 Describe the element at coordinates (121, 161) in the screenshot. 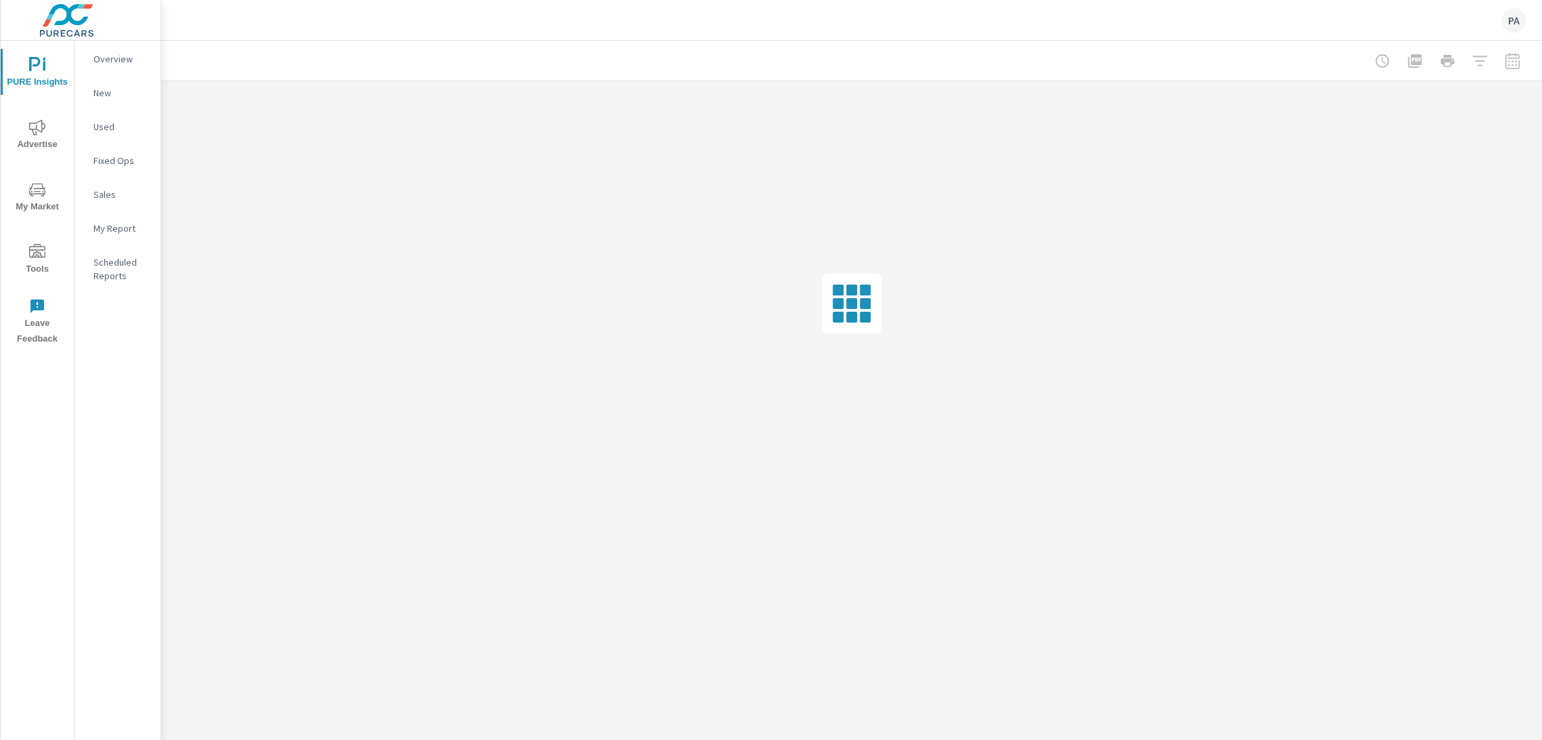

I see `p: Fixed Ops` at that location.